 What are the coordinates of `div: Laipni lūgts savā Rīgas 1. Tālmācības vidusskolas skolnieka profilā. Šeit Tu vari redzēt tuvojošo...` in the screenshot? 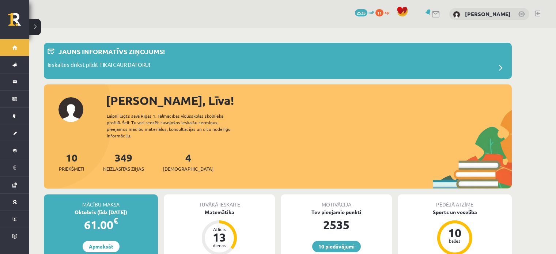 It's located at (175, 126).